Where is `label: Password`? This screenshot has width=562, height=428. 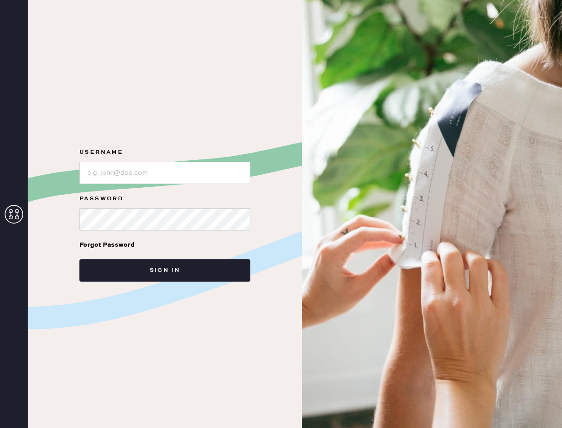
label: Password is located at coordinates (165, 199).